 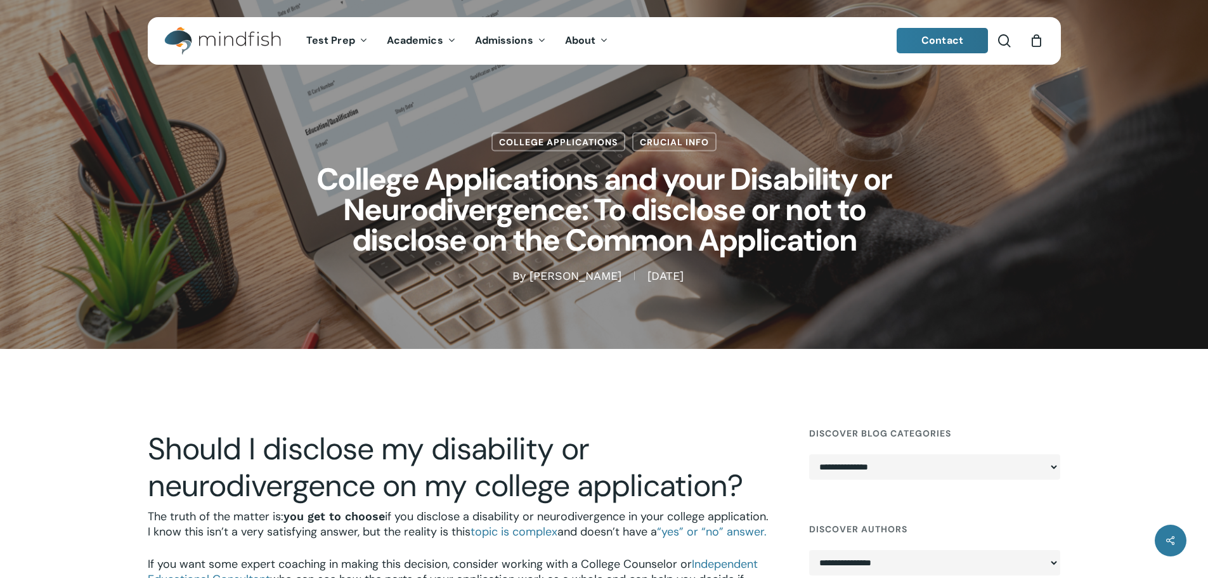 What do you see at coordinates (942, 40) in the screenshot?
I see `span: Contact` at bounding box center [942, 40].